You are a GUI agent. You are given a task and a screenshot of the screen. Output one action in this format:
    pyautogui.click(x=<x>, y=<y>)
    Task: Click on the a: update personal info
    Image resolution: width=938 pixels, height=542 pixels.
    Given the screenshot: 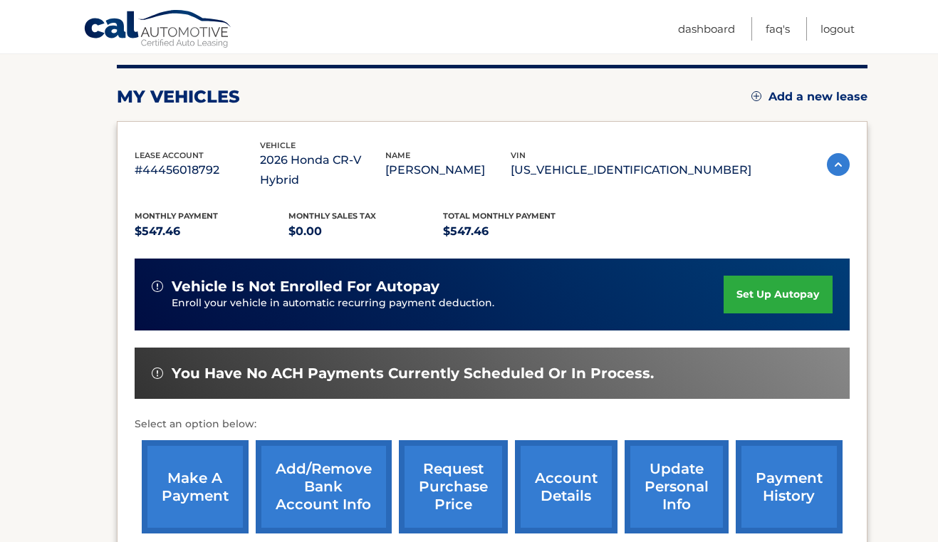 What is the action you would take?
    pyautogui.click(x=676, y=486)
    